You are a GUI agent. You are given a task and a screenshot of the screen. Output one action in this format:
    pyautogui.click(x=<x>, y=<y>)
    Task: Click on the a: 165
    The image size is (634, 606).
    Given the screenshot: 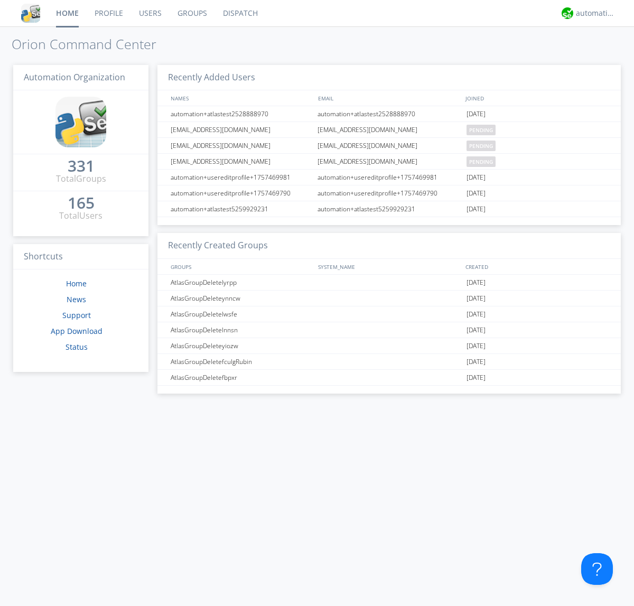 What is the action you would take?
    pyautogui.click(x=81, y=203)
    